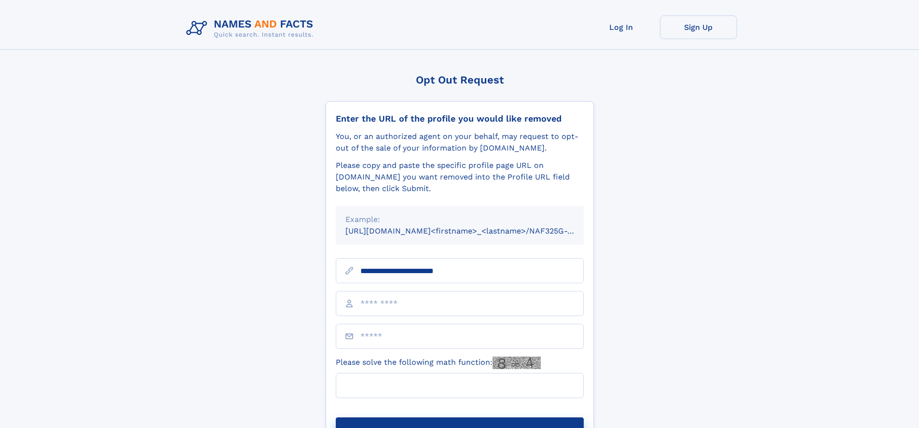 Image resolution: width=919 pixels, height=428 pixels. I want to click on label: Please solve the following math function:, so click(438, 363).